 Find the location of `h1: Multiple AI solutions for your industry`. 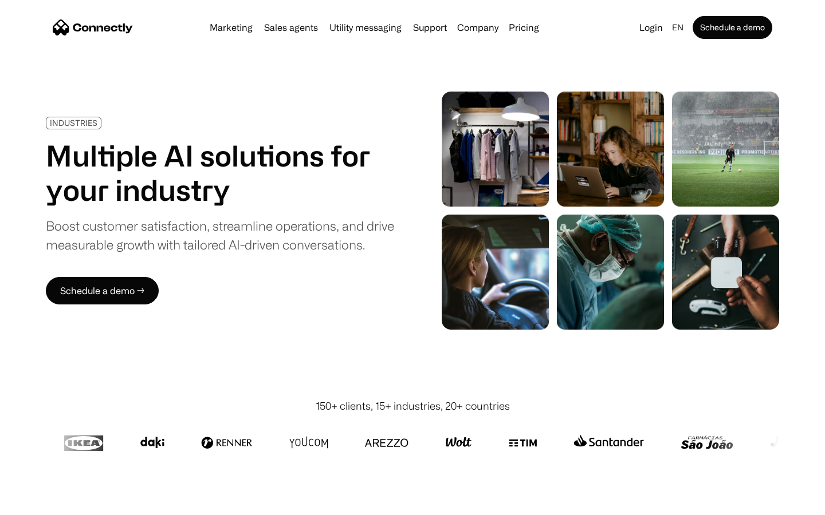

h1: Multiple AI solutions for your industry is located at coordinates (220, 173).